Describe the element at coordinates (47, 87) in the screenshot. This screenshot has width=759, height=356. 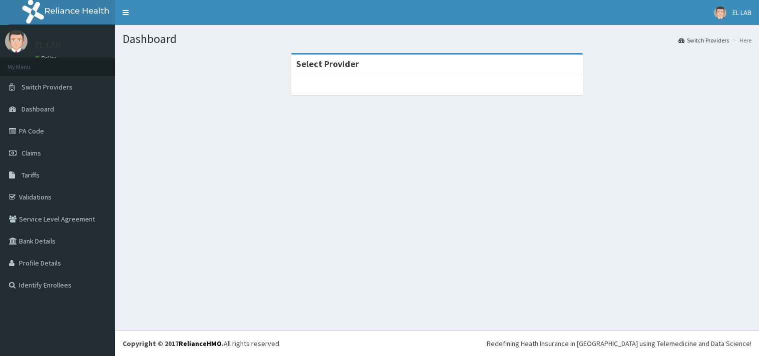
I see `span: Switch Providers` at that location.